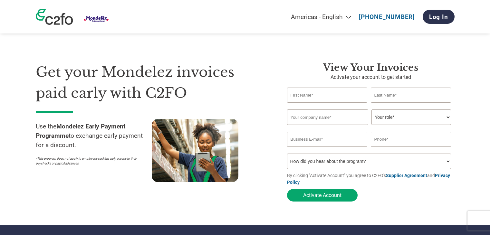 Image resolution: width=490 pixels, height=235 pixels. Describe the element at coordinates (328, 105) in the screenshot. I see `div: Invalid first name or first name is too long` at that location.